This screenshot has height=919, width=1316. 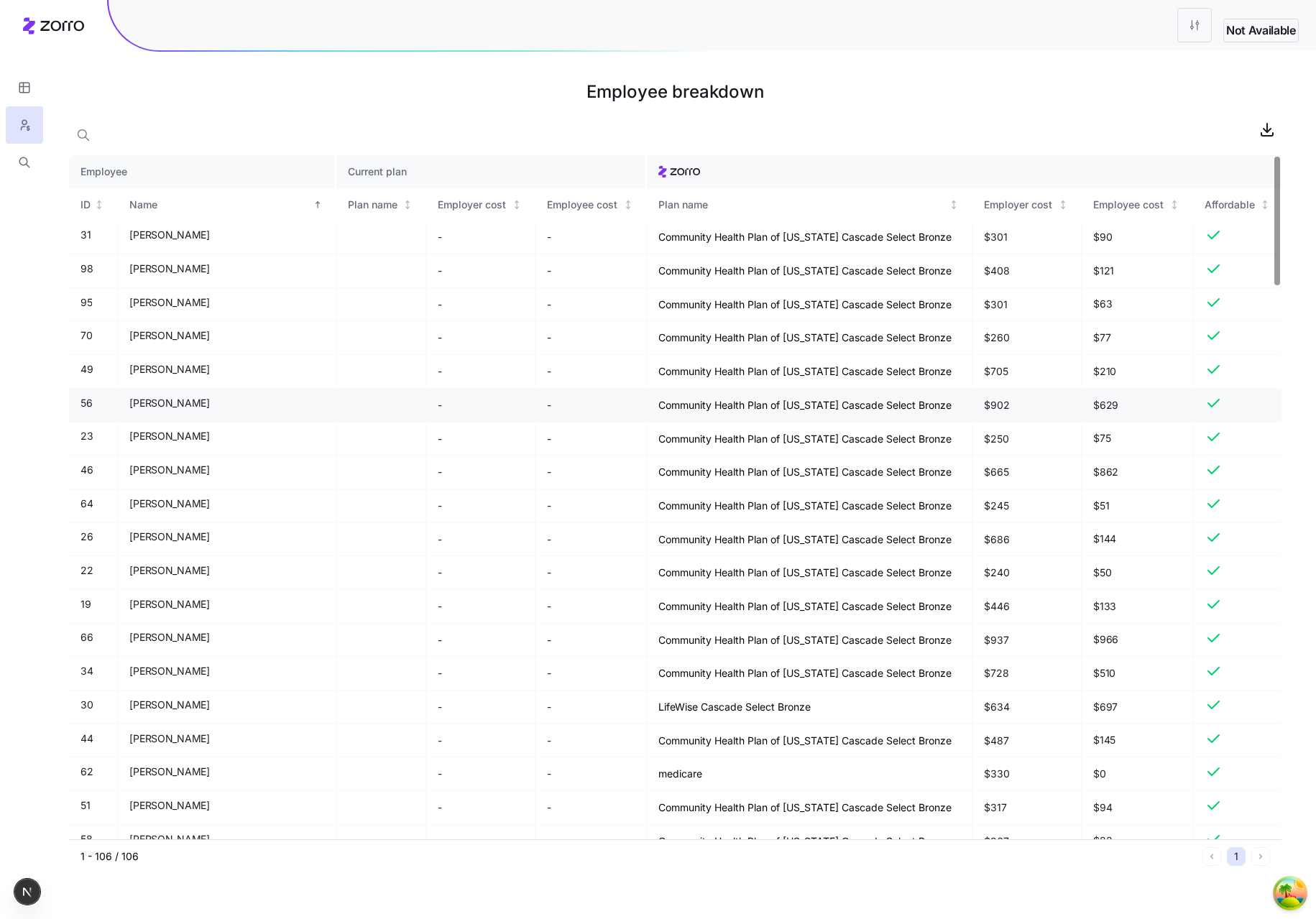 I want to click on span: $686, so click(x=996, y=540).